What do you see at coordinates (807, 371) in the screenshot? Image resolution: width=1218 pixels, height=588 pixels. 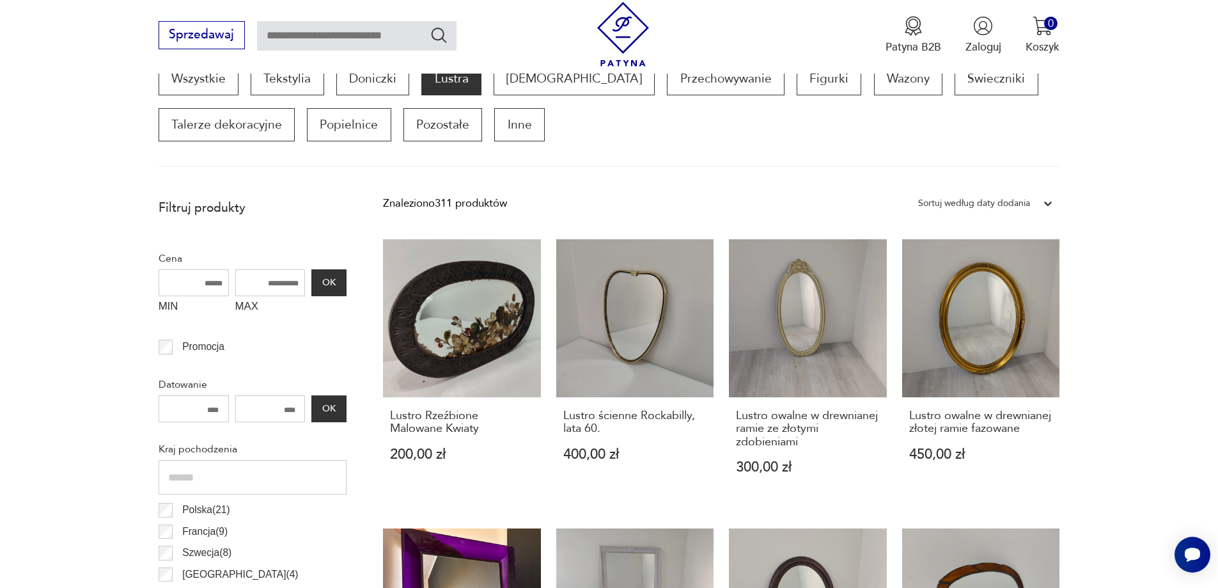 I see `a: Lustro owalne w drewnianej ramie ze złotymi zdobieniamiLustro owalne w drewnianej ramie ze złotym...` at bounding box center [807, 371].